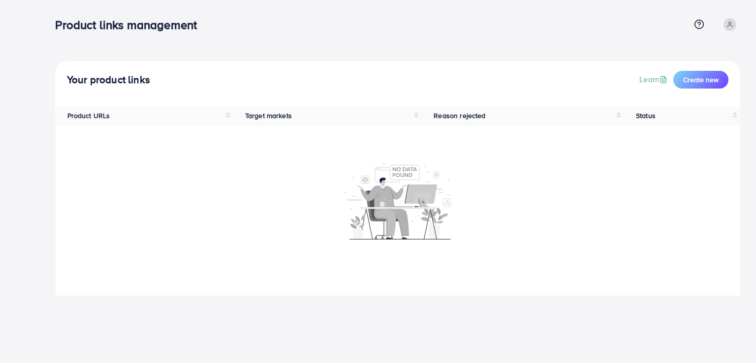 This screenshot has height=363, width=756. Describe the element at coordinates (130, 25) in the screenshot. I see `h3: Product links management` at that location.